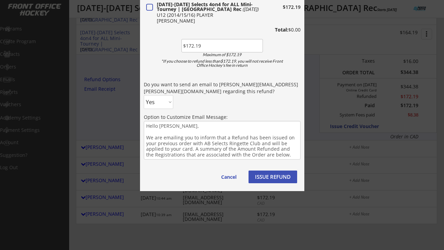 The height and width of the screenshot is (250, 444). I want to click on div: U12 (2014/15/16) PLAYER, so click(209, 15).